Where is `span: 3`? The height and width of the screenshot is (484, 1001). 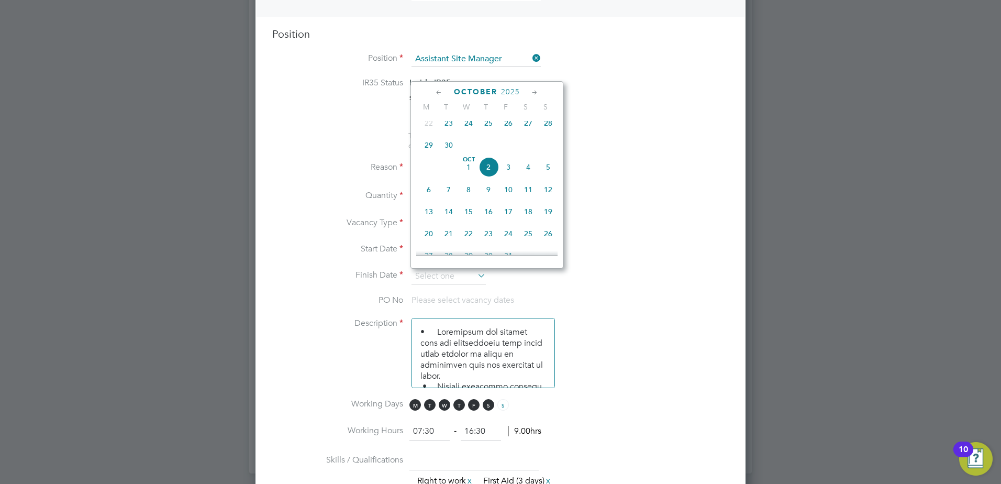 span: 3 is located at coordinates (508, 167).